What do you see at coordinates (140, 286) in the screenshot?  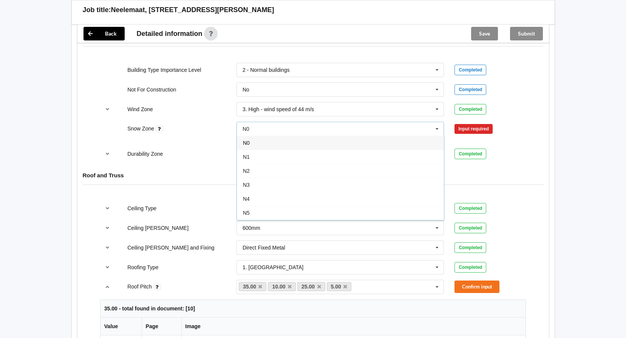 I see `label: Roof Pitch` at bounding box center [140, 286].